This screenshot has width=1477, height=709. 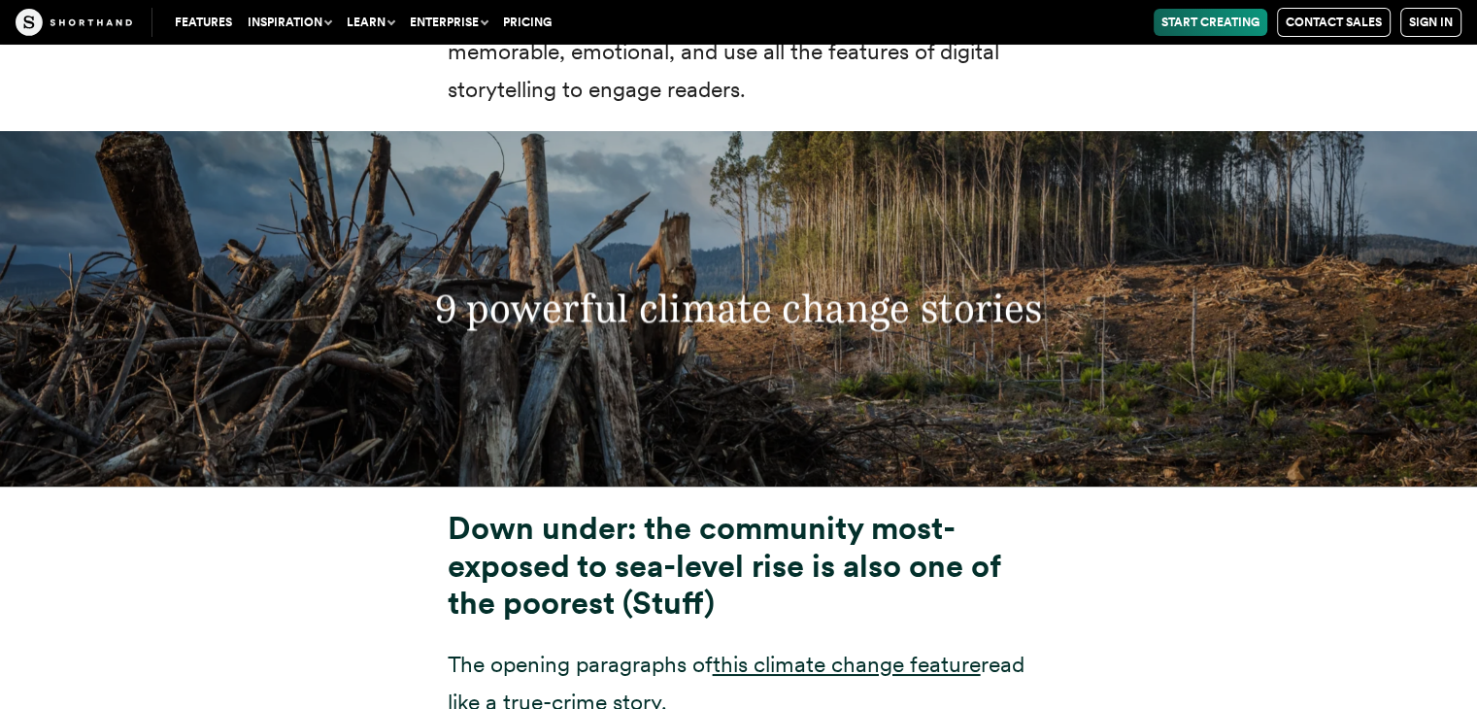 What do you see at coordinates (1333, 22) in the screenshot?
I see `a: Contact Sales` at bounding box center [1333, 22].